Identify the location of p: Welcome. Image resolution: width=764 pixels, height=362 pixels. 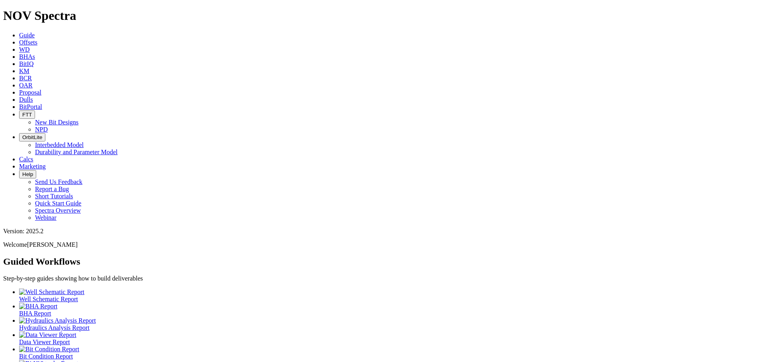
(382, 245).